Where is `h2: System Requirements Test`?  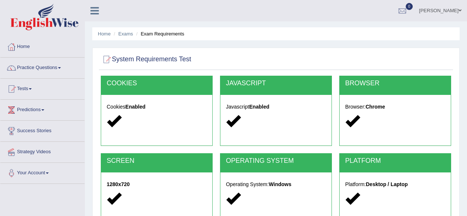 h2: System Requirements Test is located at coordinates (146, 59).